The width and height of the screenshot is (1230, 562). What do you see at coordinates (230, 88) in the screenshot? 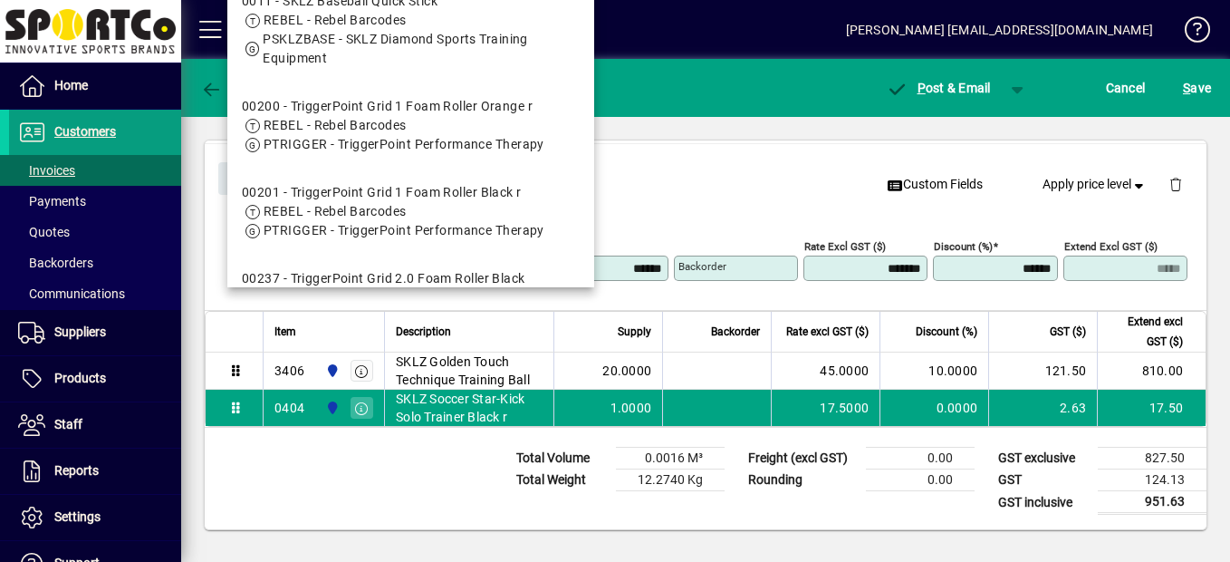
I see `span: Back` at bounding box center [230, 88].